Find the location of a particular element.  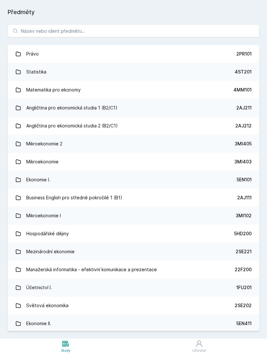

div: 2SE221 is located at coordinates (244, 251).